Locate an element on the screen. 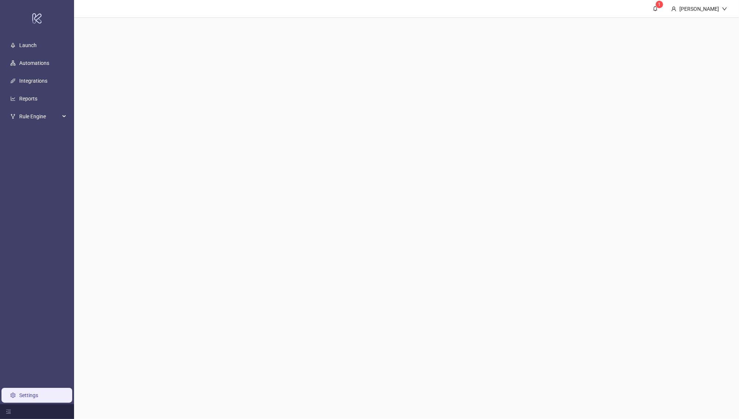 The image size is (739, 419). span: user is located at coordinates (674, 9).